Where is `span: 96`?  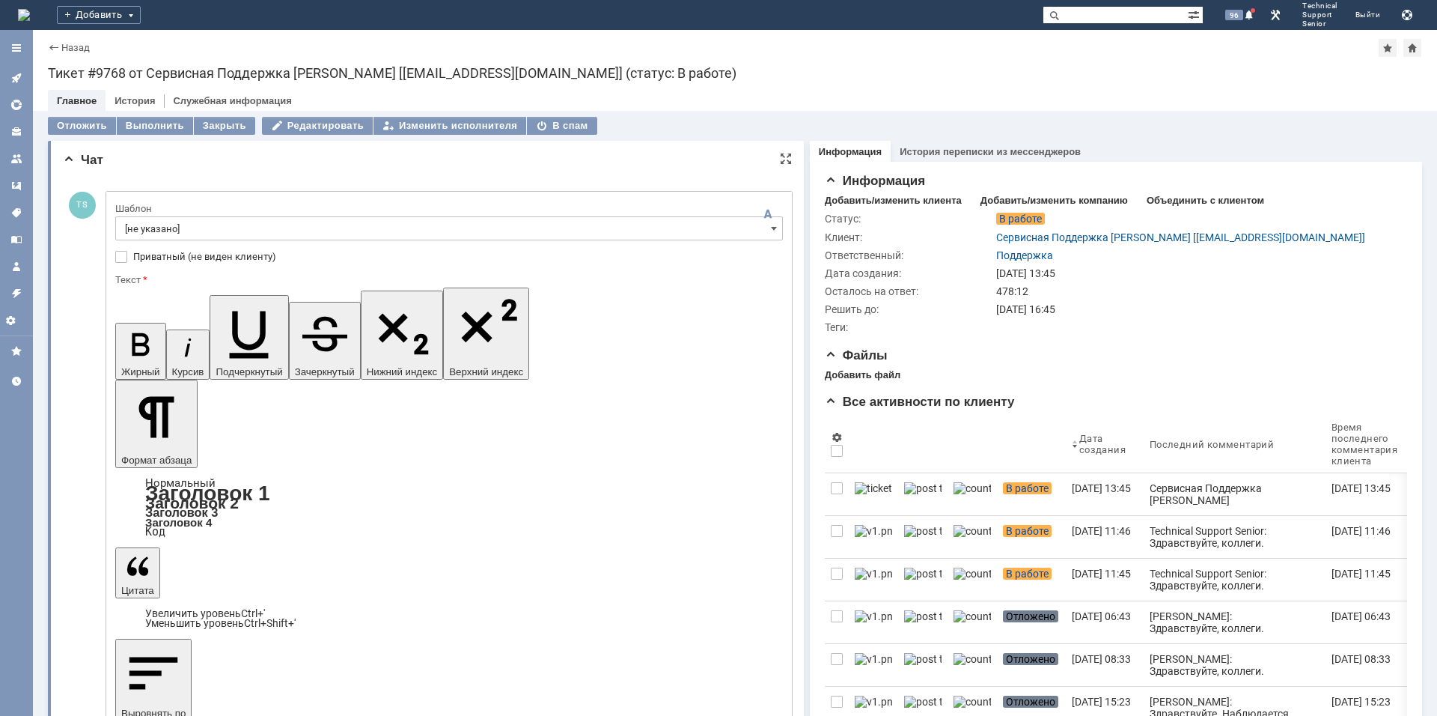 span: 96 is located at coordinates (1234, 15).